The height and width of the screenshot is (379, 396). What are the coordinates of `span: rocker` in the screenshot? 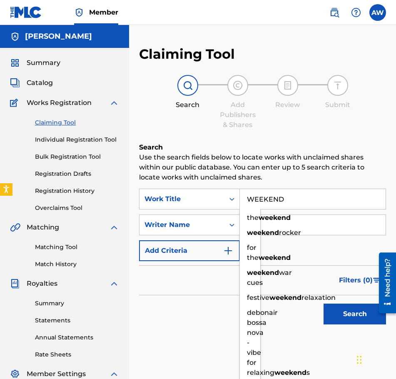 It's located at (290, 233).